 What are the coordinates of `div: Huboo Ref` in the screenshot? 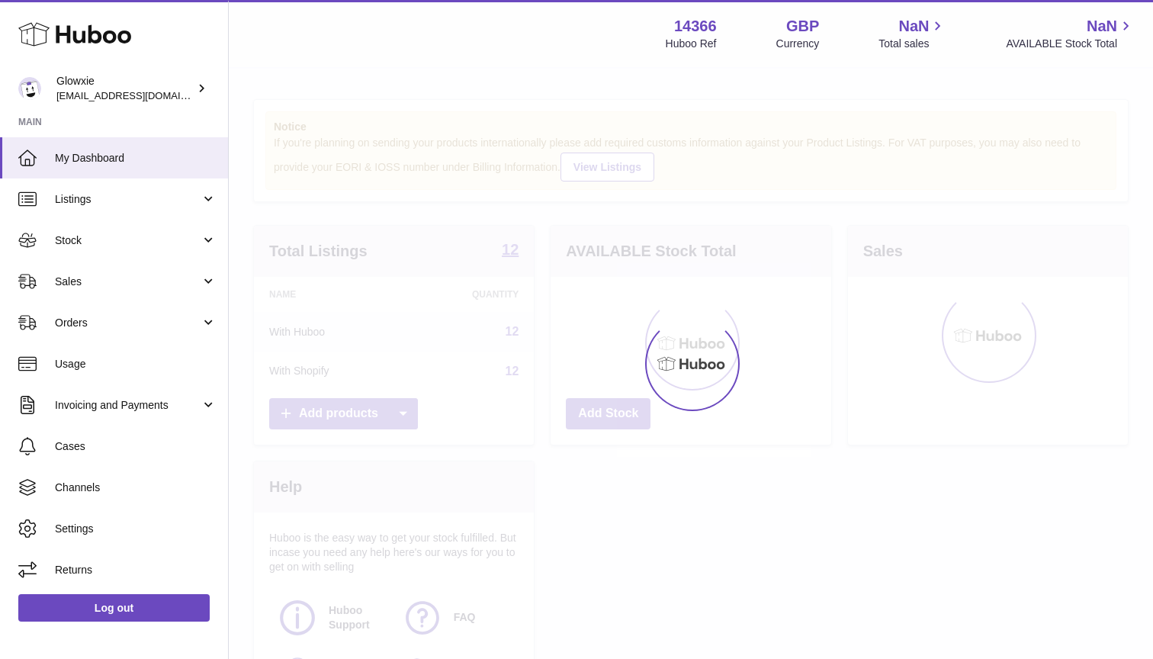 It's located at (691, 43).